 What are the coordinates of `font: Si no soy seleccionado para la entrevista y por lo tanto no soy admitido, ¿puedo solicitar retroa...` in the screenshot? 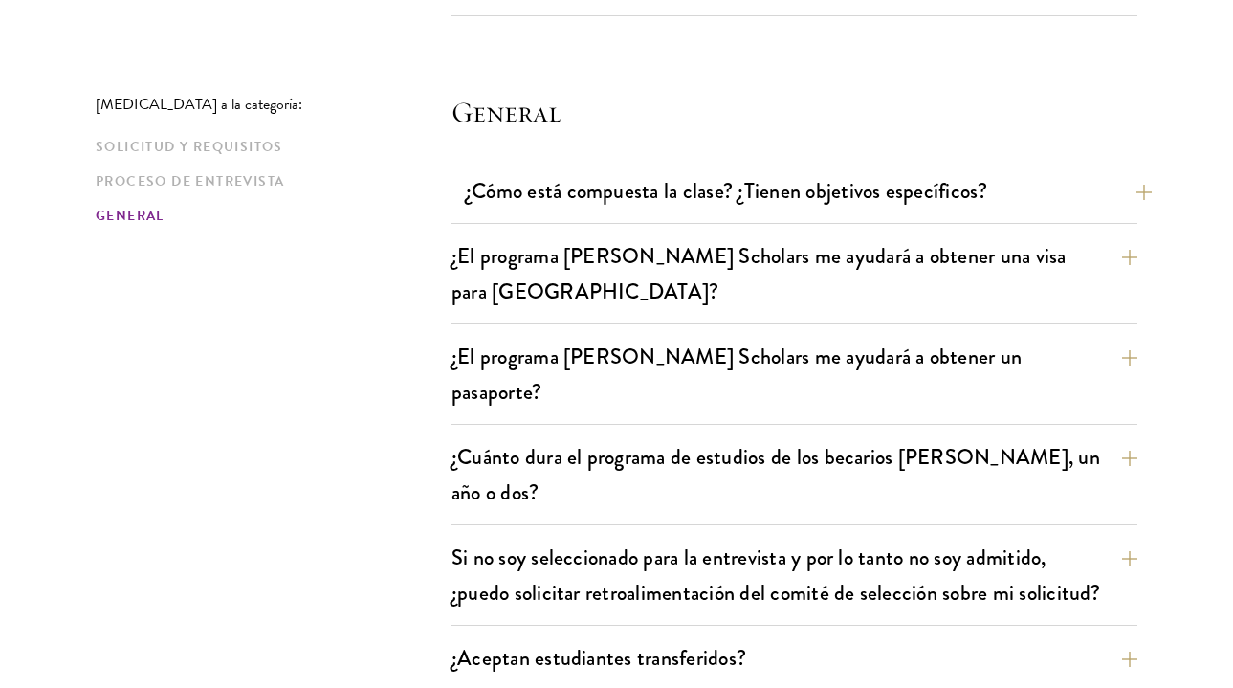 It's located at (776, 575).